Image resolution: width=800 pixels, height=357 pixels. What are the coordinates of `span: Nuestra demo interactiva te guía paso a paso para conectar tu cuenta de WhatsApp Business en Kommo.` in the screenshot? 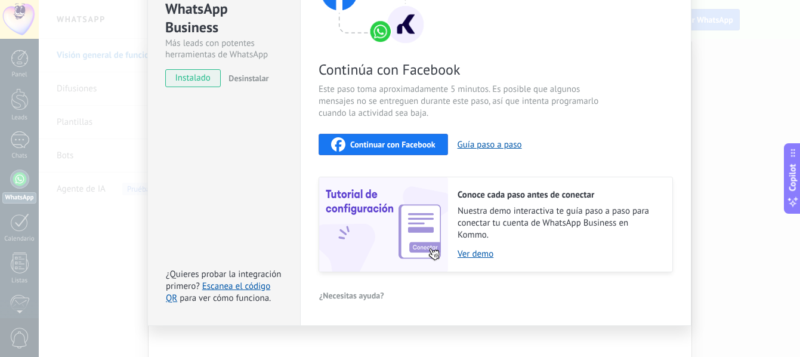 It's located at (559, 223).